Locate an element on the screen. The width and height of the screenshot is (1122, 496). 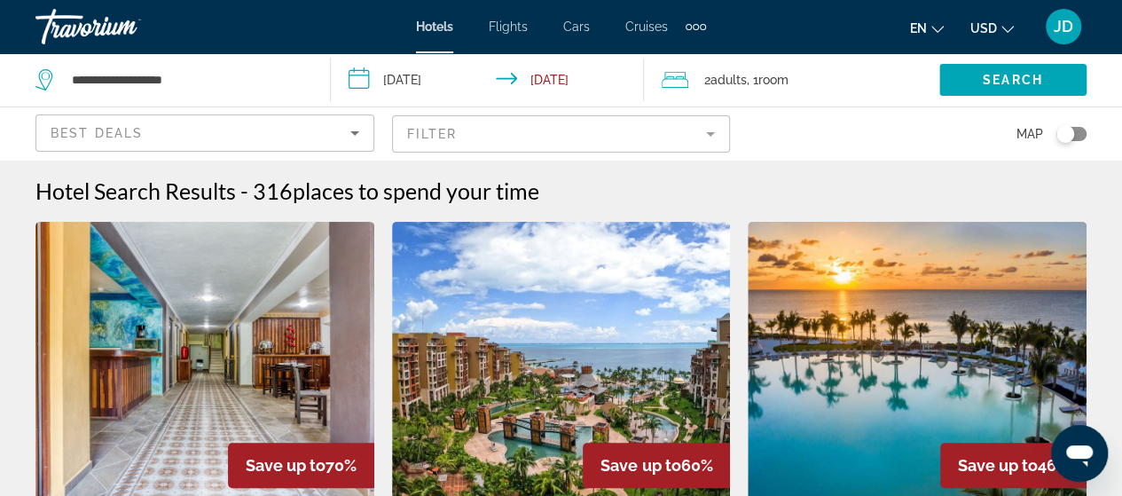
span: , 1 is located at coordinates (767, 80).